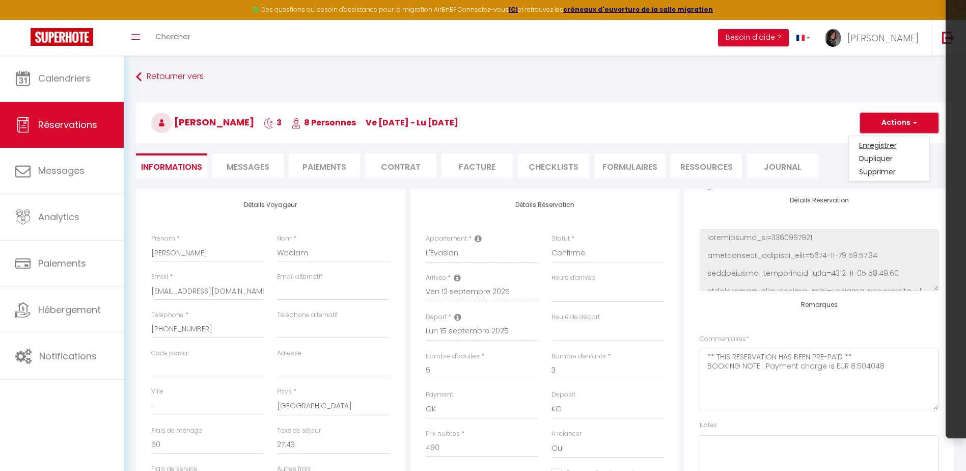  What do you see at coordinates (724, 339) in the screenshot?
I see `label: Commentaires` at bounding box center [724, 339].